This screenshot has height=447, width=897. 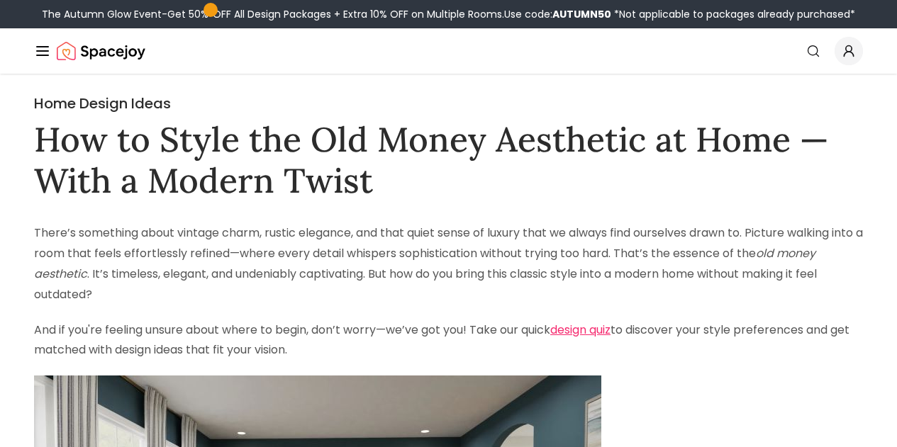 I want to click on b: AUTUMN50, so click(x=581, y=14).